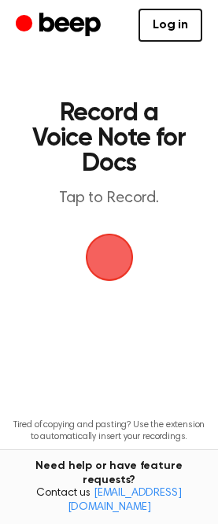 The height and width of the screenshot is (524, 218). What do you see at coordinates (60, 25) in the screenshot?
I see `a: Beep` at bounding box center [60, 25].